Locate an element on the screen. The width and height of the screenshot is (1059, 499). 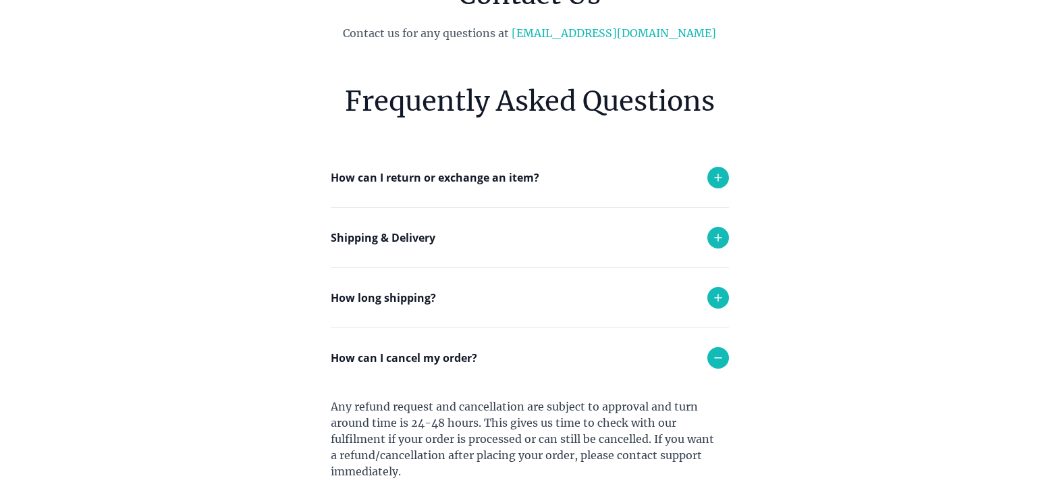
p: How can I cancel my order? is located at coordinates (403, 358).